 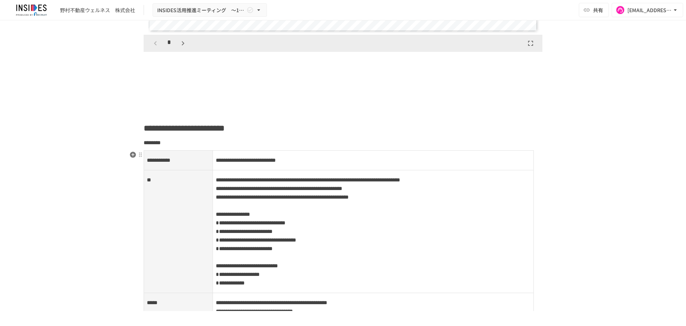 What do you see at coordinates (31, 10) in the screenshot?
I see `img: JmGSPSkPjKwBq77AtHmwC7bJguQHJlCRQfAXtnx4WuV` at bounding box center [31, 10].